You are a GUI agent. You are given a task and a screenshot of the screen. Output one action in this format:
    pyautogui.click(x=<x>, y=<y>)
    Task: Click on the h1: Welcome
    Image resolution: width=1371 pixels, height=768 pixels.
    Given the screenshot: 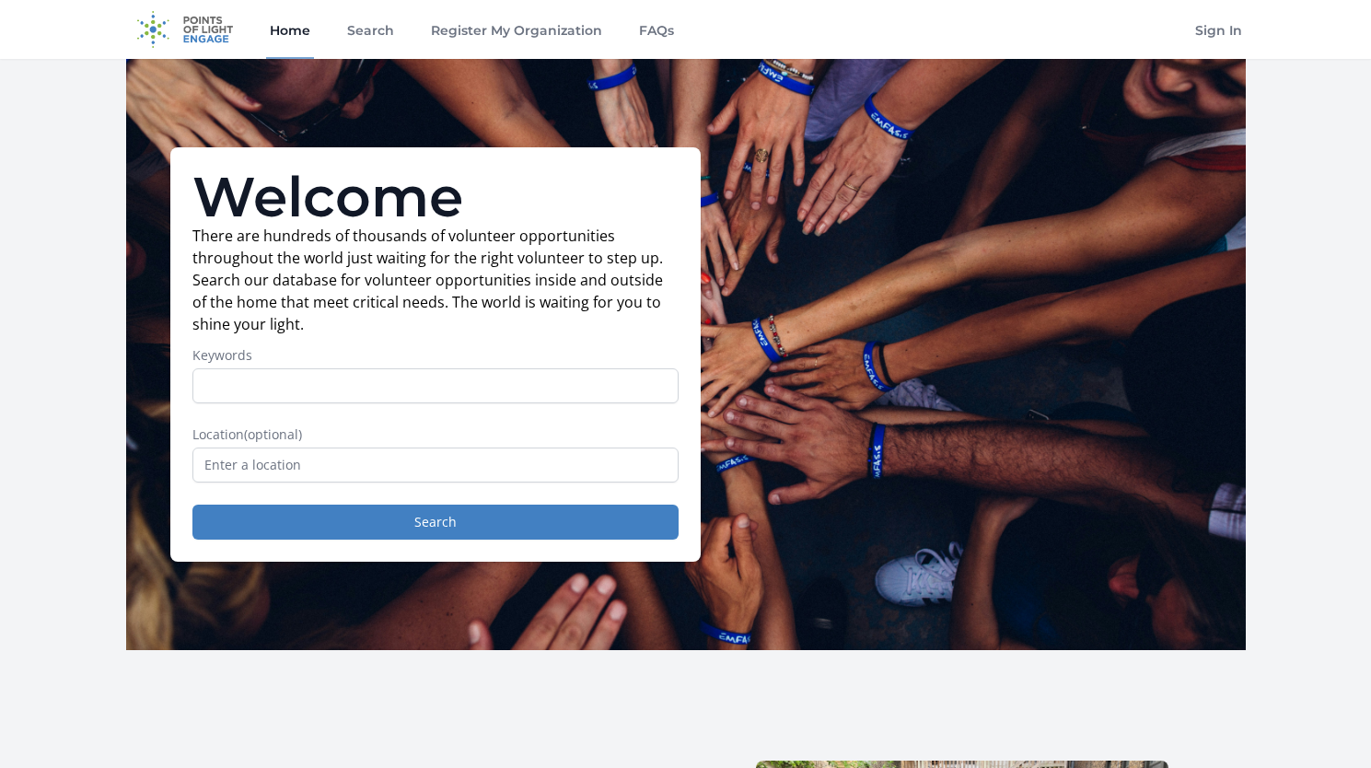 What is the action you would take?
    pyautogui.click(x=436, y=197)
    